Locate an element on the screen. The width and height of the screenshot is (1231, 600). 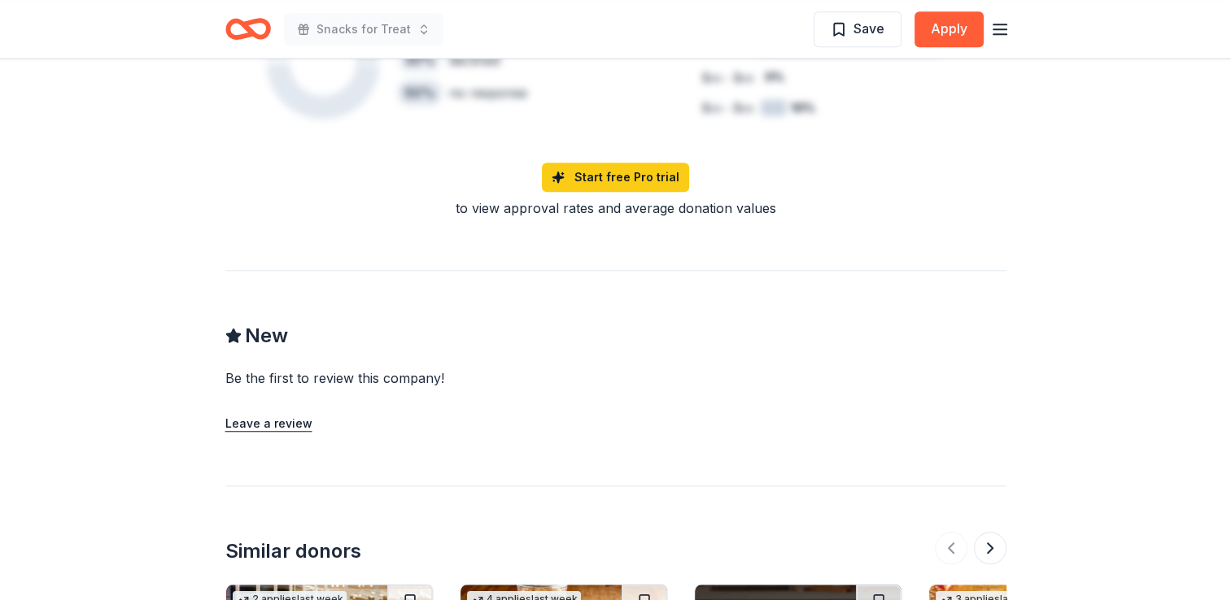
div: Be the first to review this company! is located at coordinates (434, 378).